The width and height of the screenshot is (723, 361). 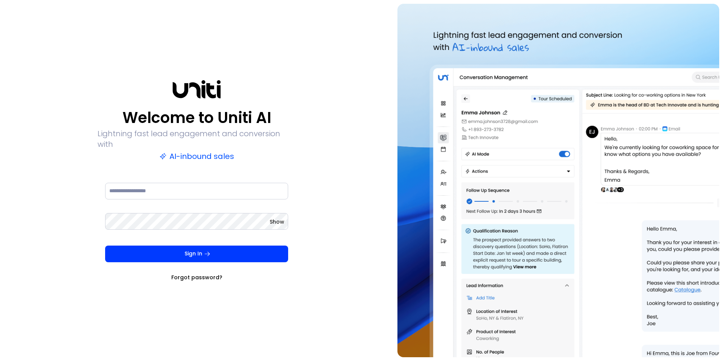 What do you see at coordinates (197, 118) in the screenshot?
I see `p: Welcome to Uniti AI` at bounding box center [197, 118].